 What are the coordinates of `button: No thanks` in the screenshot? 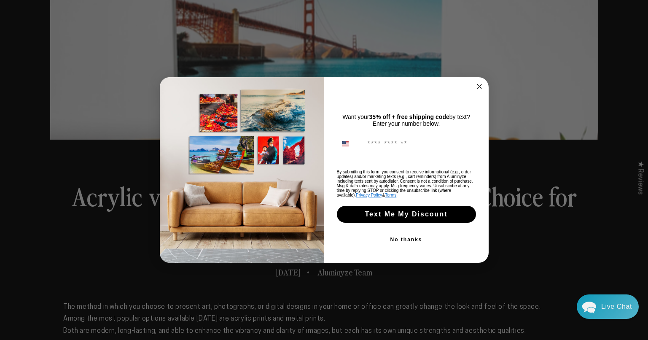 It's located at (406, 239).